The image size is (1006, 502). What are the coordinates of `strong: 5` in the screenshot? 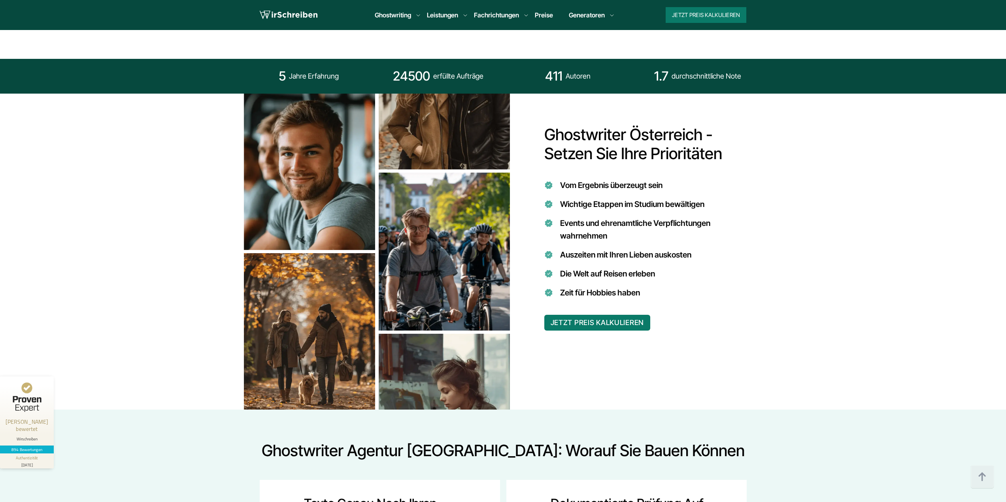 It's located at (282, 76).